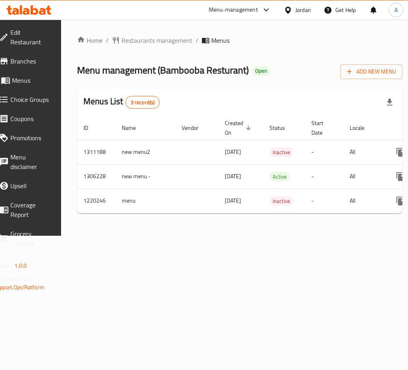 This screenshot has width=408, height=370. Describe the element at coordinates (31, 61) in the screenshot. I see `span: Branches` at that location.